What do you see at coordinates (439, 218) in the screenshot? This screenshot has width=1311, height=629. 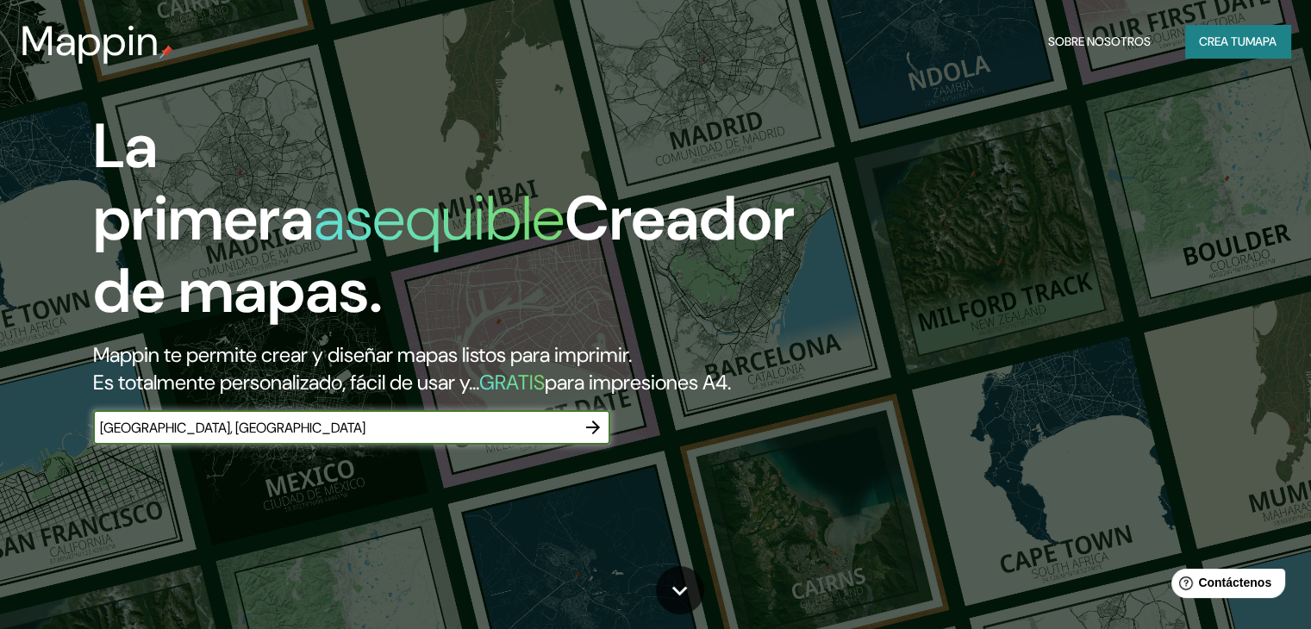 I see `font: asequible` at bounding box center [439, 218].